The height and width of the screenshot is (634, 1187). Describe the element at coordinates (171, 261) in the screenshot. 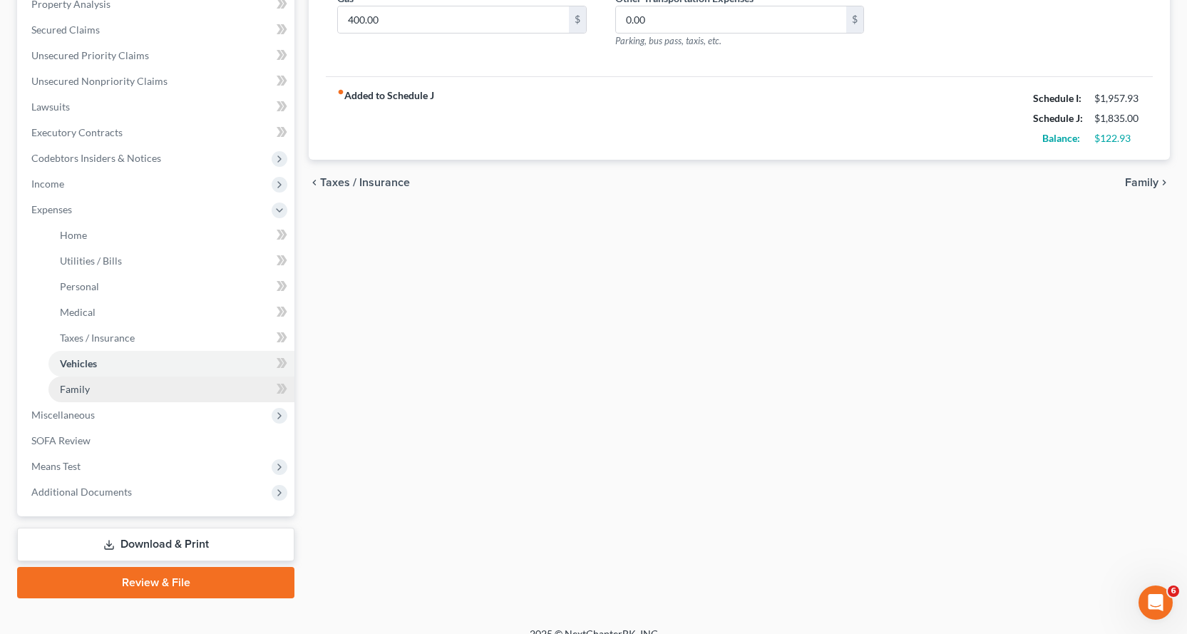

I see `a: Utilities / Bills` at that location.